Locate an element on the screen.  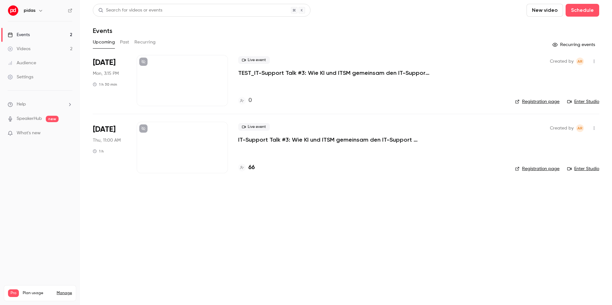
div: Search for videos or events is located at coordinates (130, 10).